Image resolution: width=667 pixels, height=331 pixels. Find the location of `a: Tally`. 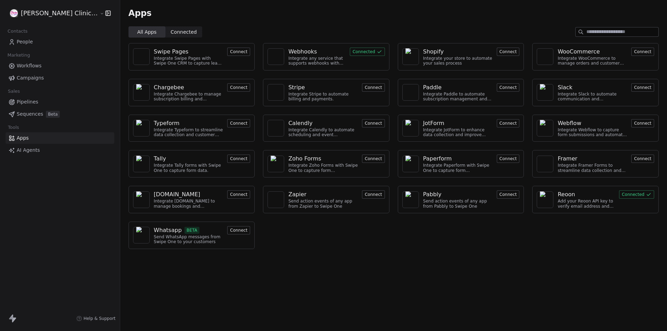

a: Tally is located at coordinates (188, 159).